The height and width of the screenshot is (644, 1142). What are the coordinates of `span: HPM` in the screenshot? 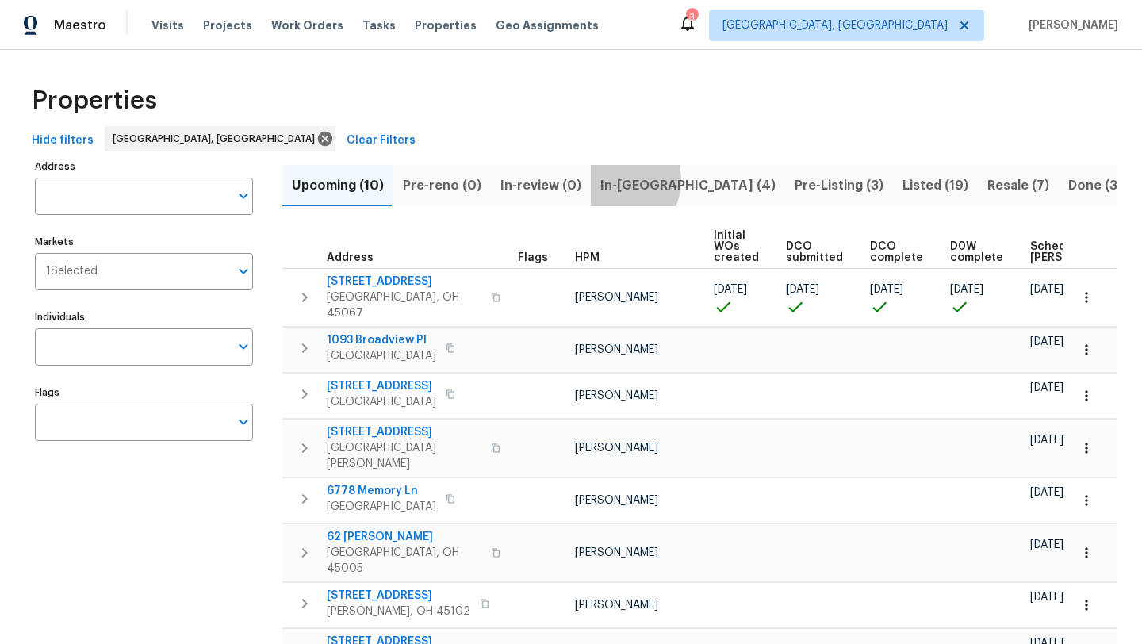 It's located at (587, 258).